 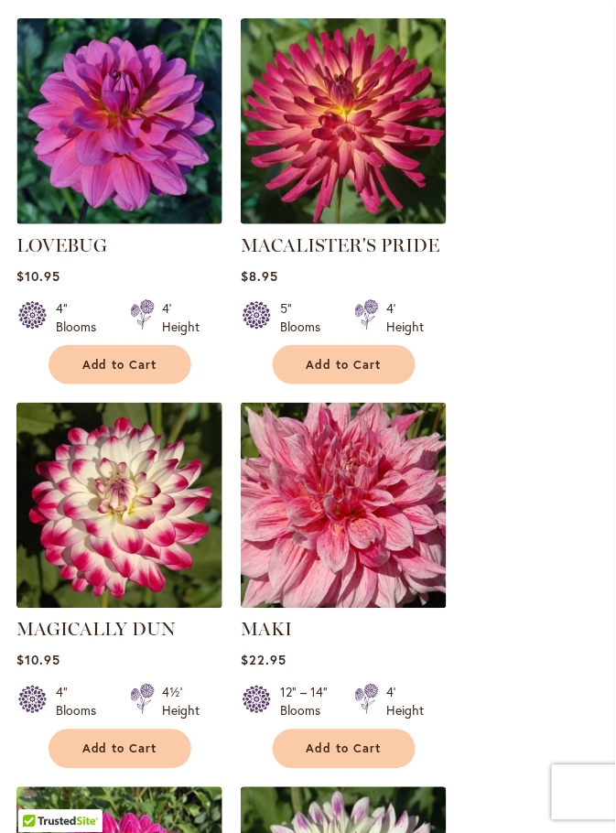 What do you see at coordinates (119, 121) in the screenshot?
I see `img: LOVEBUG` at bounding box center [119, 121].